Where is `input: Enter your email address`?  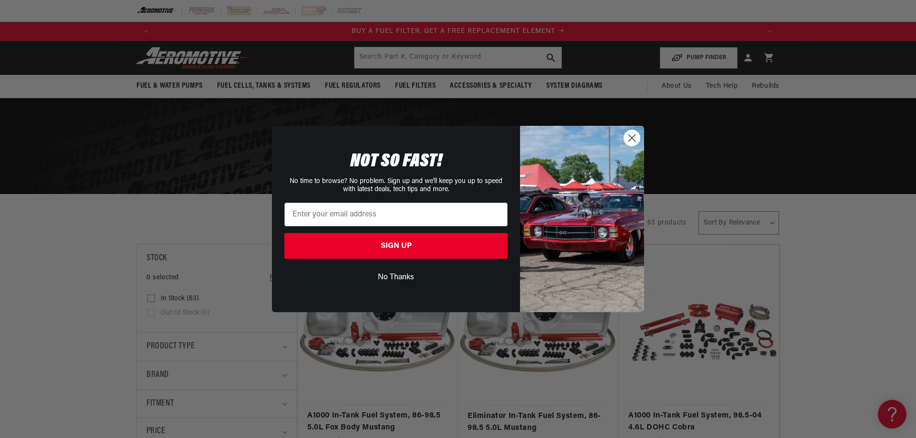
input: Enter your email address is located at coordinates (396, 215).